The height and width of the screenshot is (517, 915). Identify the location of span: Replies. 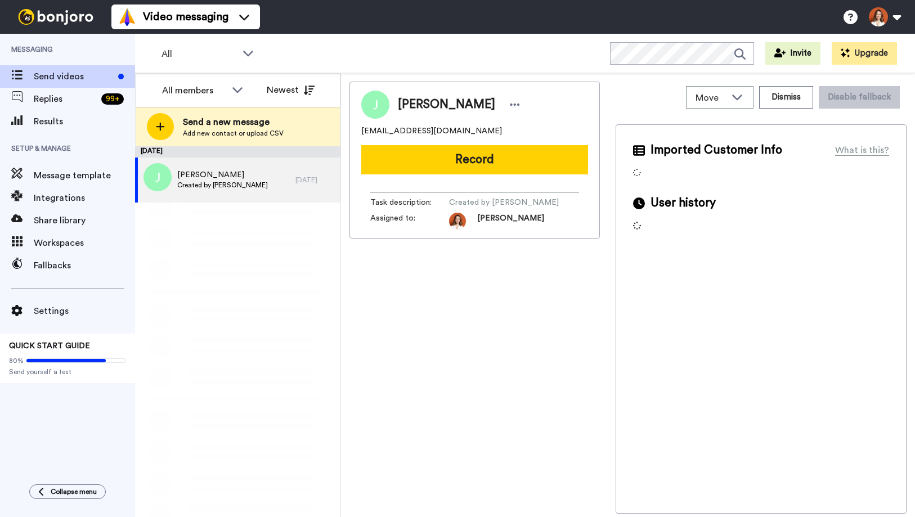
(65, 99).